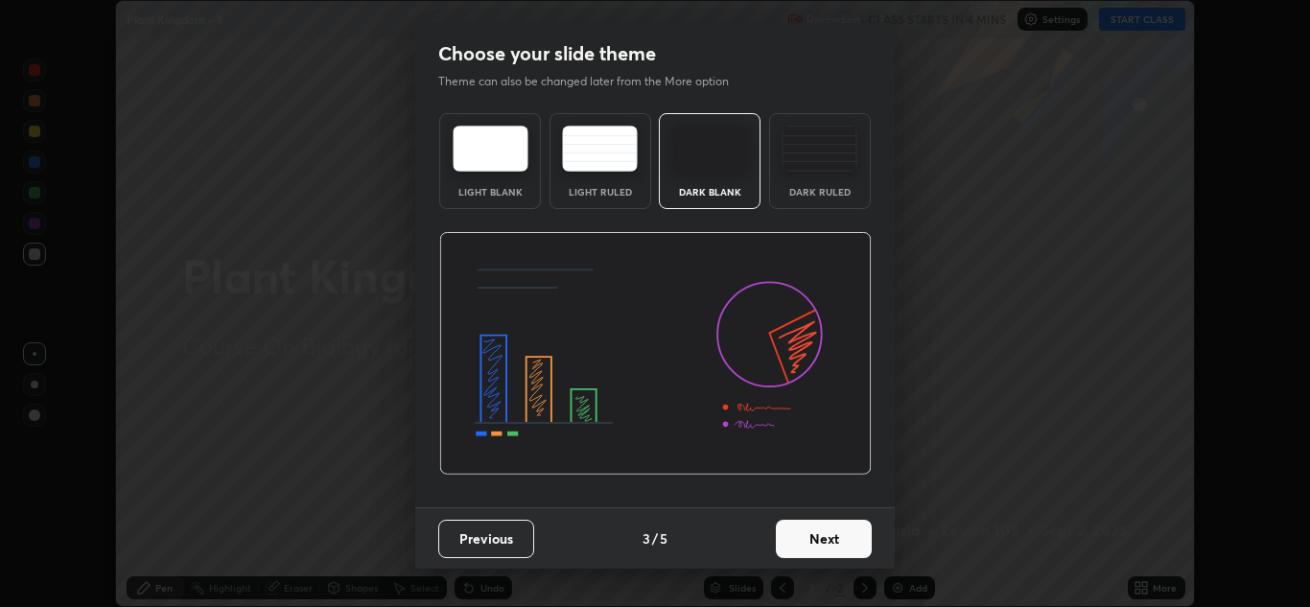 This screenshot has width=1310, height=607. Describe the element at coordinates (655, 354) in the screenshot. I see `img: darkThemeBanner.d06ce4a2.svg` at that location.